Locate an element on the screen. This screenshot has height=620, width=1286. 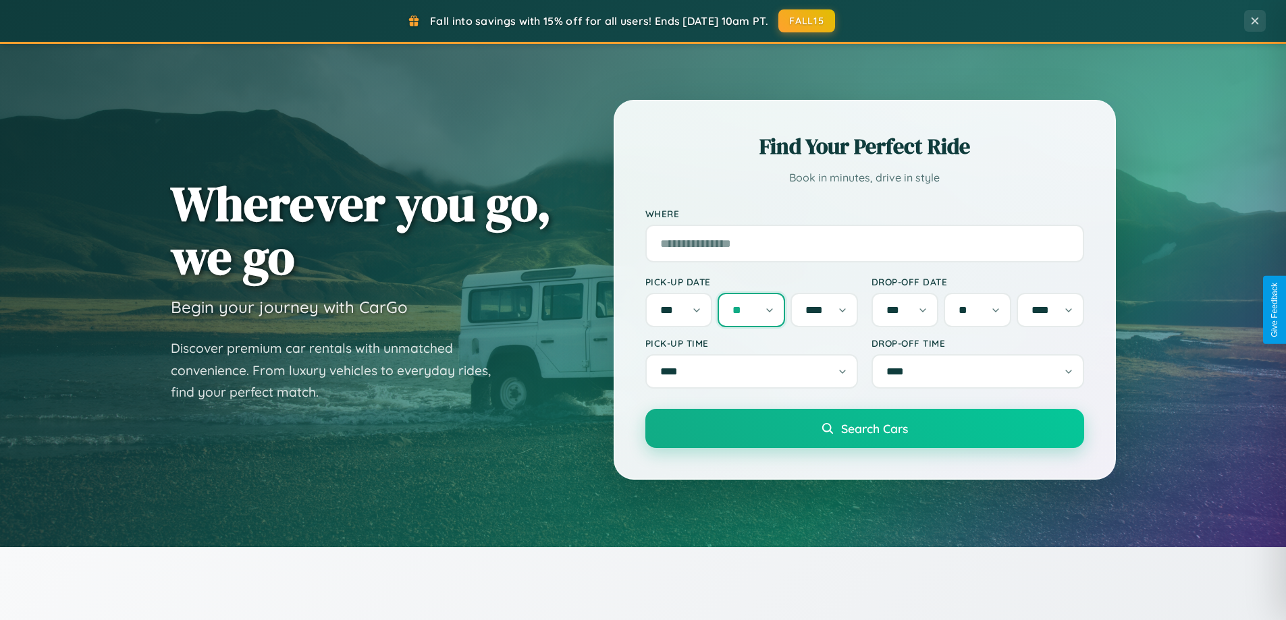
label: Drop-off Date is located at coordinates (977, 281).